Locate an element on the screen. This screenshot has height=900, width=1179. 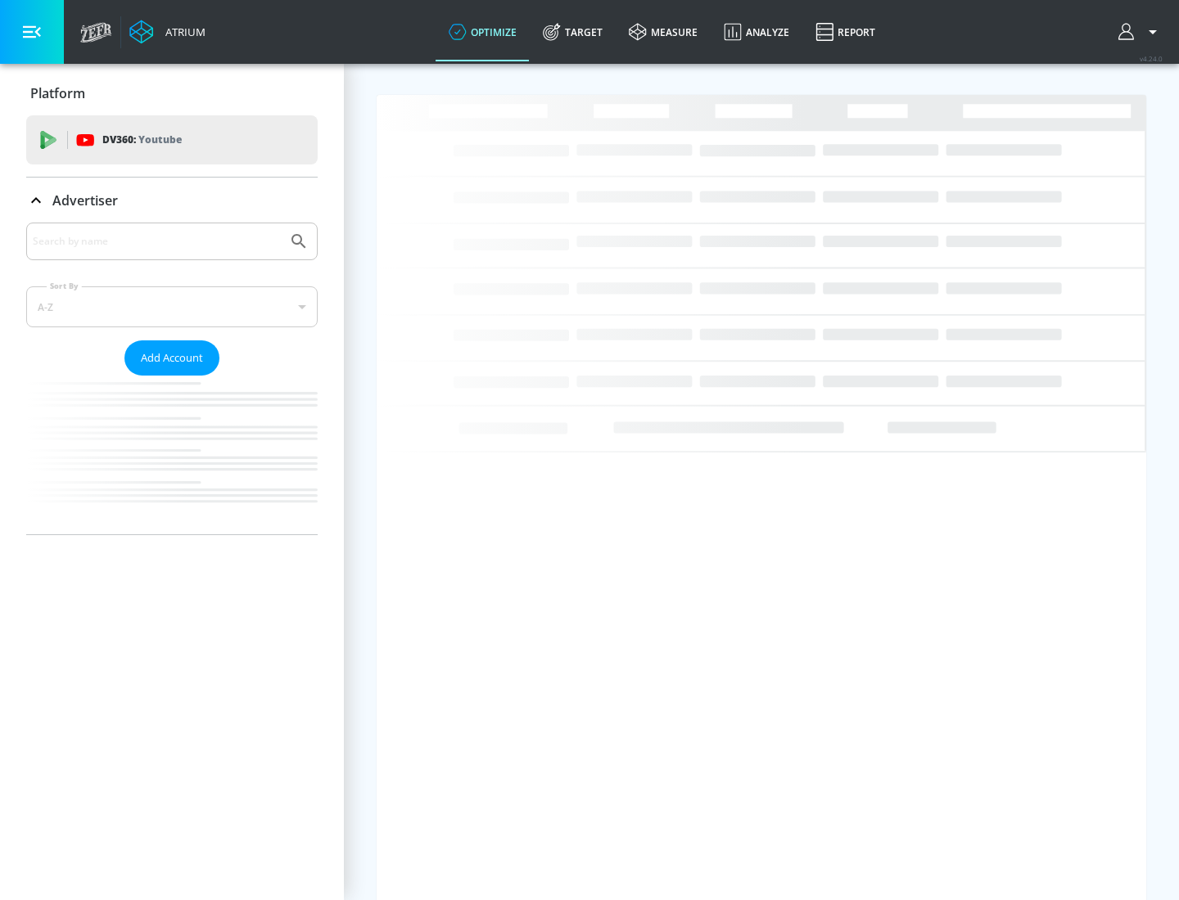
a: Analyze is located at coordinates (756, 32).